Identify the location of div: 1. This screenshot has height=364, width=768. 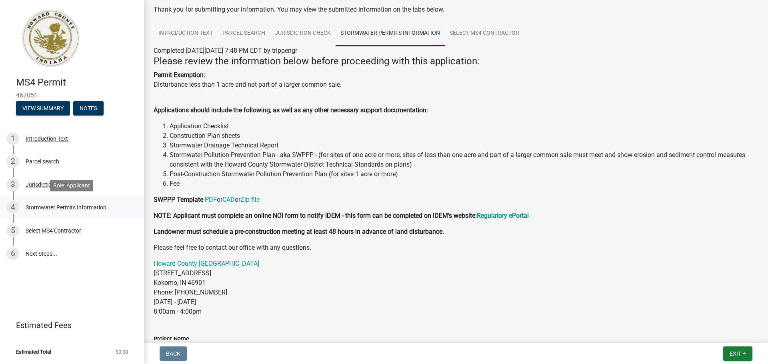
(13, 139).